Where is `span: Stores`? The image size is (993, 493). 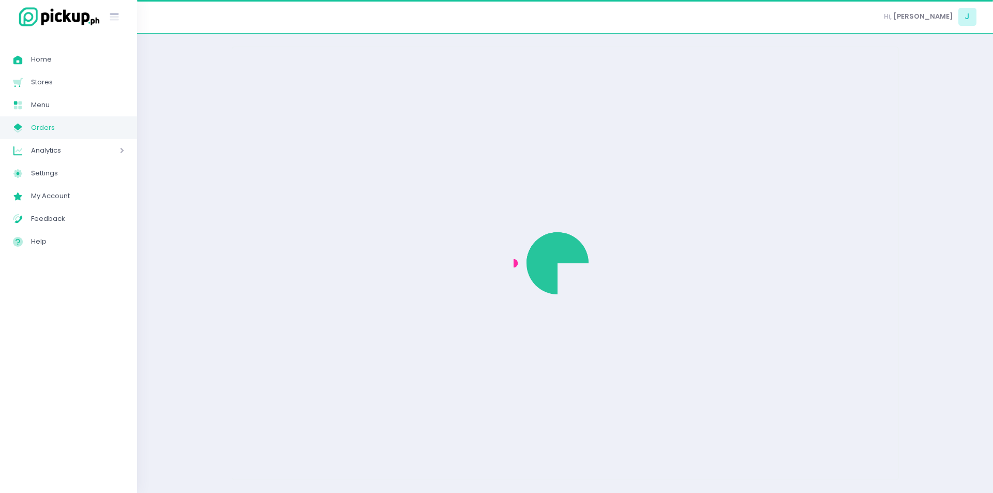
span: Stores is located at coordinates (78, 82).